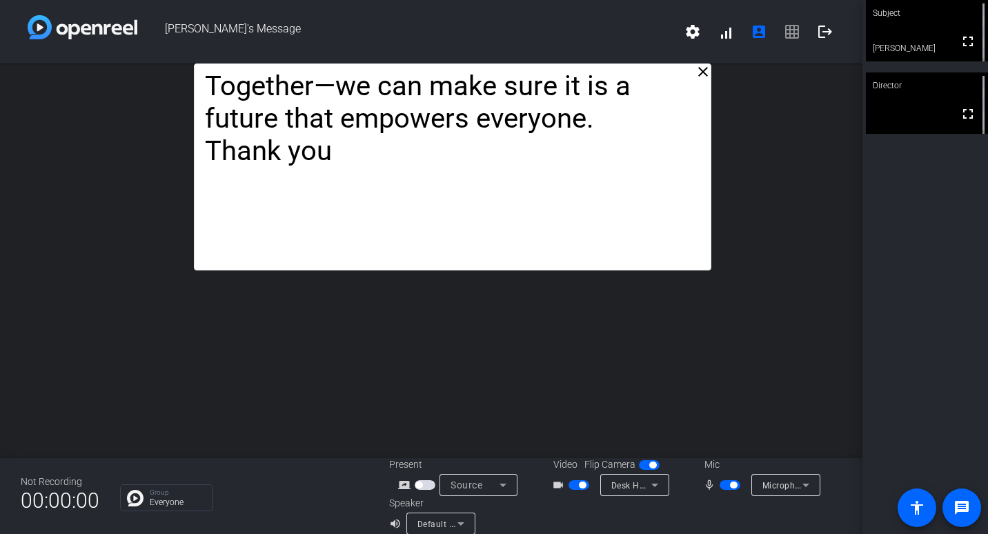 This screenshot has width=988, height=534. I want to click on mat-icon: volume_up, so click(397, 524).